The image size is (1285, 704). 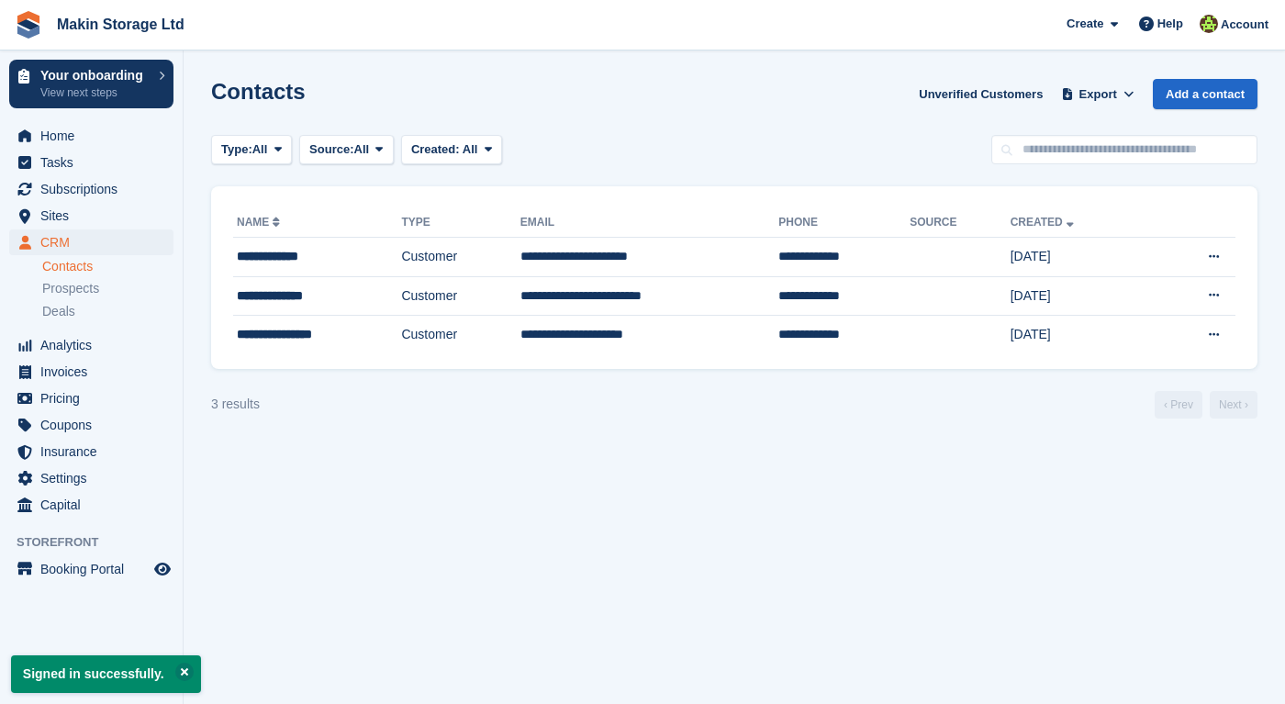 I want to click on button: Source: All, so click(x=346, y=150).